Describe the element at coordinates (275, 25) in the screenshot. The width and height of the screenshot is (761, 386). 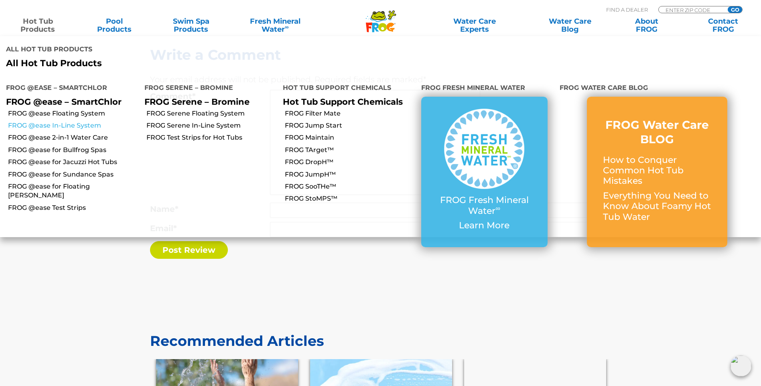
I see `a: Fresh MineralWater∞` at that location.